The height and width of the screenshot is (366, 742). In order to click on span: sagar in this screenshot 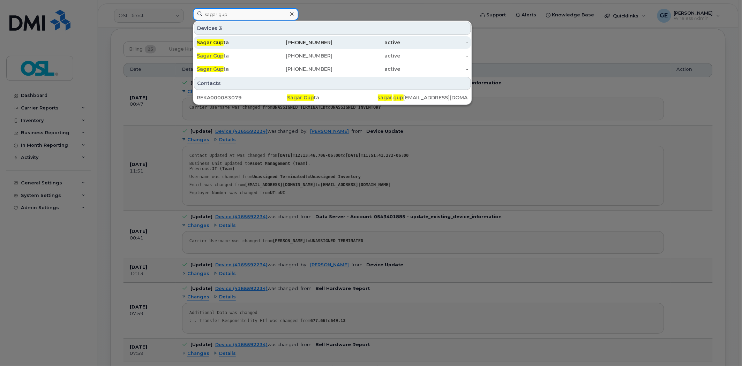, I will do `click(385, 98)`.